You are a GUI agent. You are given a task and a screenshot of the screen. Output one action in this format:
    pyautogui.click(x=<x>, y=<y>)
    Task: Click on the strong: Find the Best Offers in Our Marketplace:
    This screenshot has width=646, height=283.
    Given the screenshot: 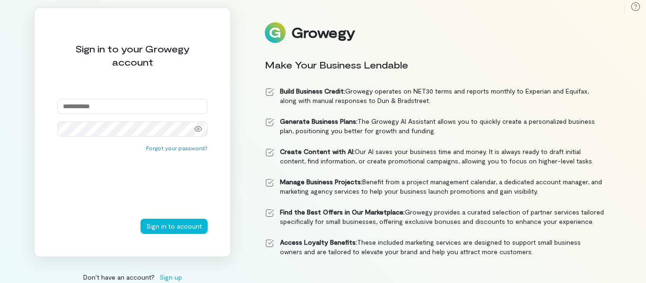 What is the action you would take?
    pyautogui.click(x=342, y=212)
    